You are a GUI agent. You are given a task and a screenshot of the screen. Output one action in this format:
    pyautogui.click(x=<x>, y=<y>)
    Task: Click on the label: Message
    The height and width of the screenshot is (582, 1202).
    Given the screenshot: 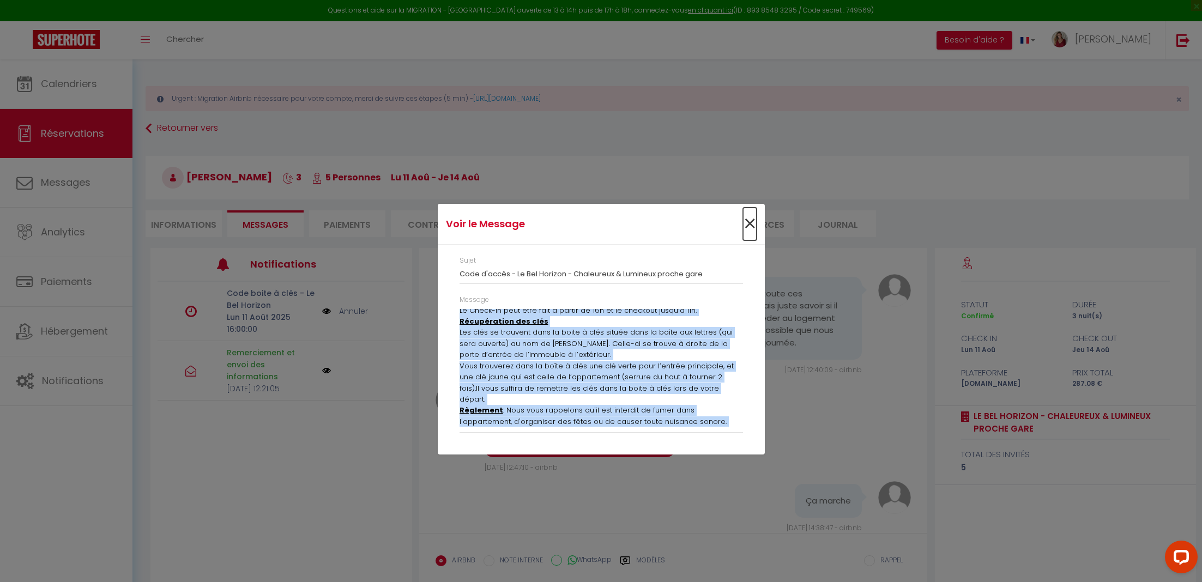 What is the action you would take?
    pyautogui.click(x=474, y=300)
    